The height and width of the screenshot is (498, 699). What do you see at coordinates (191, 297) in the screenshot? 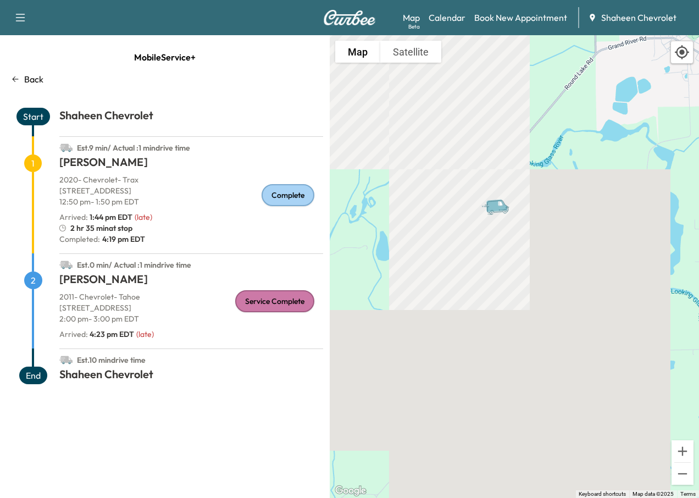
I see `p: 2011 - Chevrolet - Tahoe` at bounding box center [191, 297].